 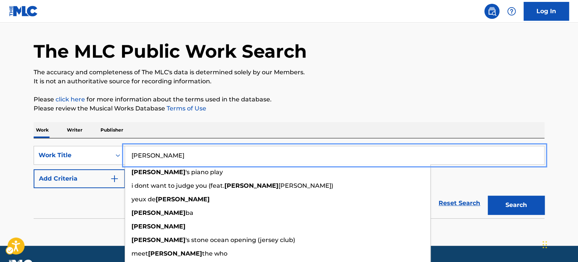 What do you see at coordinates (112, 130) in the screenshot?
I see `p: Publisher` at bounding box center [112, 130].